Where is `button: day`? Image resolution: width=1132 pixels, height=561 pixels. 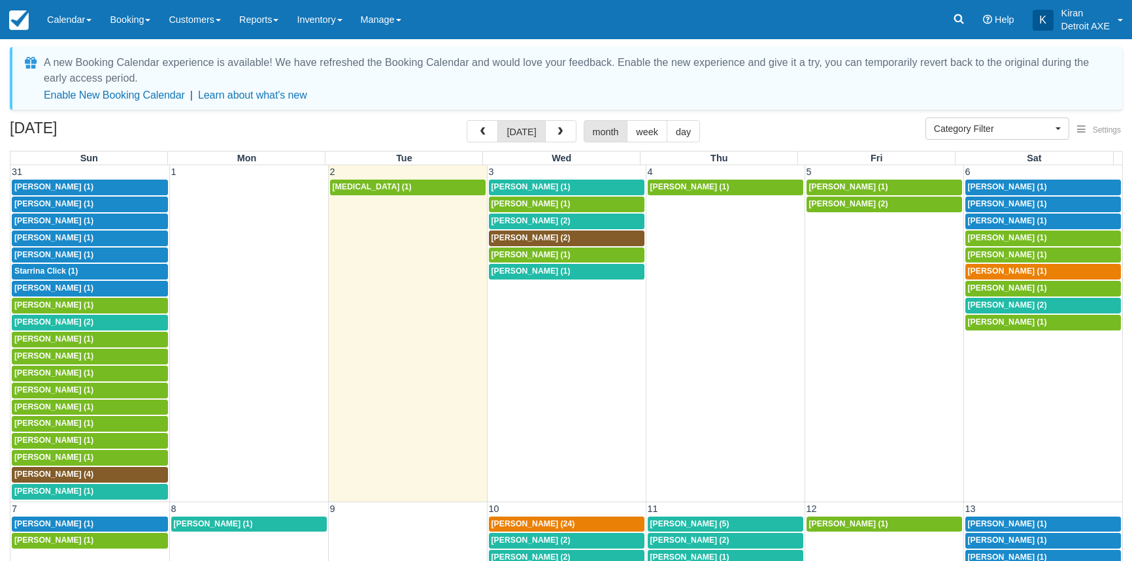 button: day is located at coordinates (683, 131).